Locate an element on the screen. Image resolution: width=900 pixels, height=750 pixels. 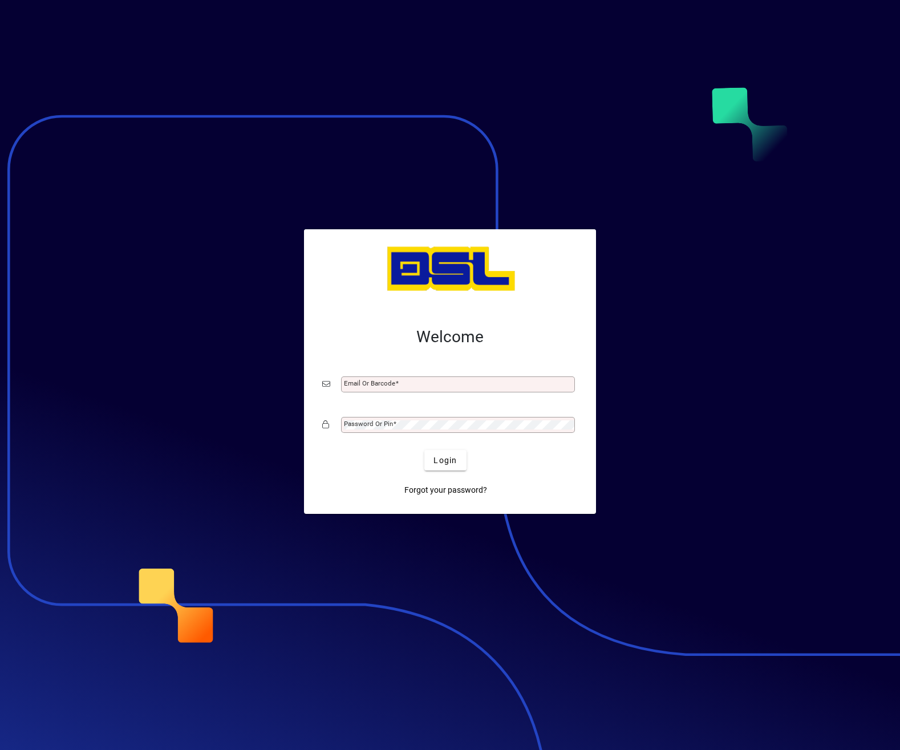
a: Forgot your password? is located at coordinates (445, 490).